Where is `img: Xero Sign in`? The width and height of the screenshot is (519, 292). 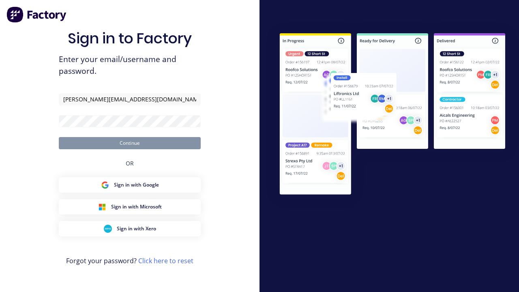 img: Xero Sign in is located at coordinates (108, 229).